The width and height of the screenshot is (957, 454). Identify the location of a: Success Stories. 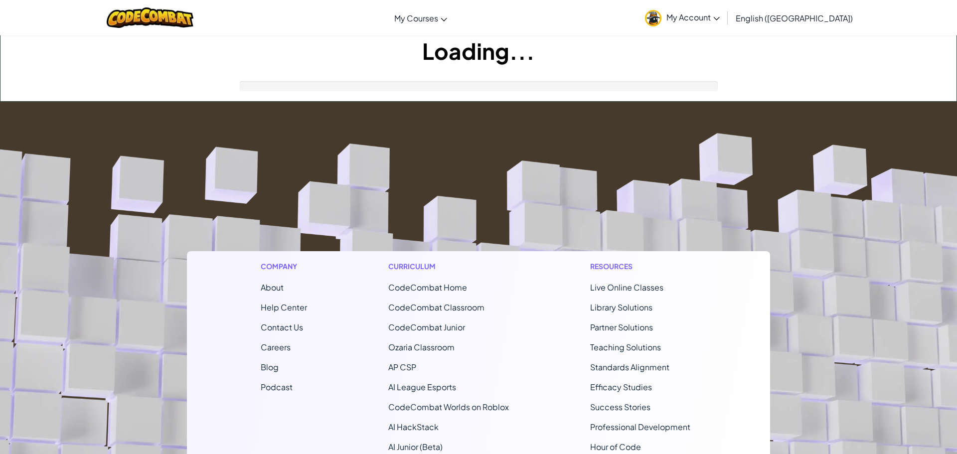
(620, 407).